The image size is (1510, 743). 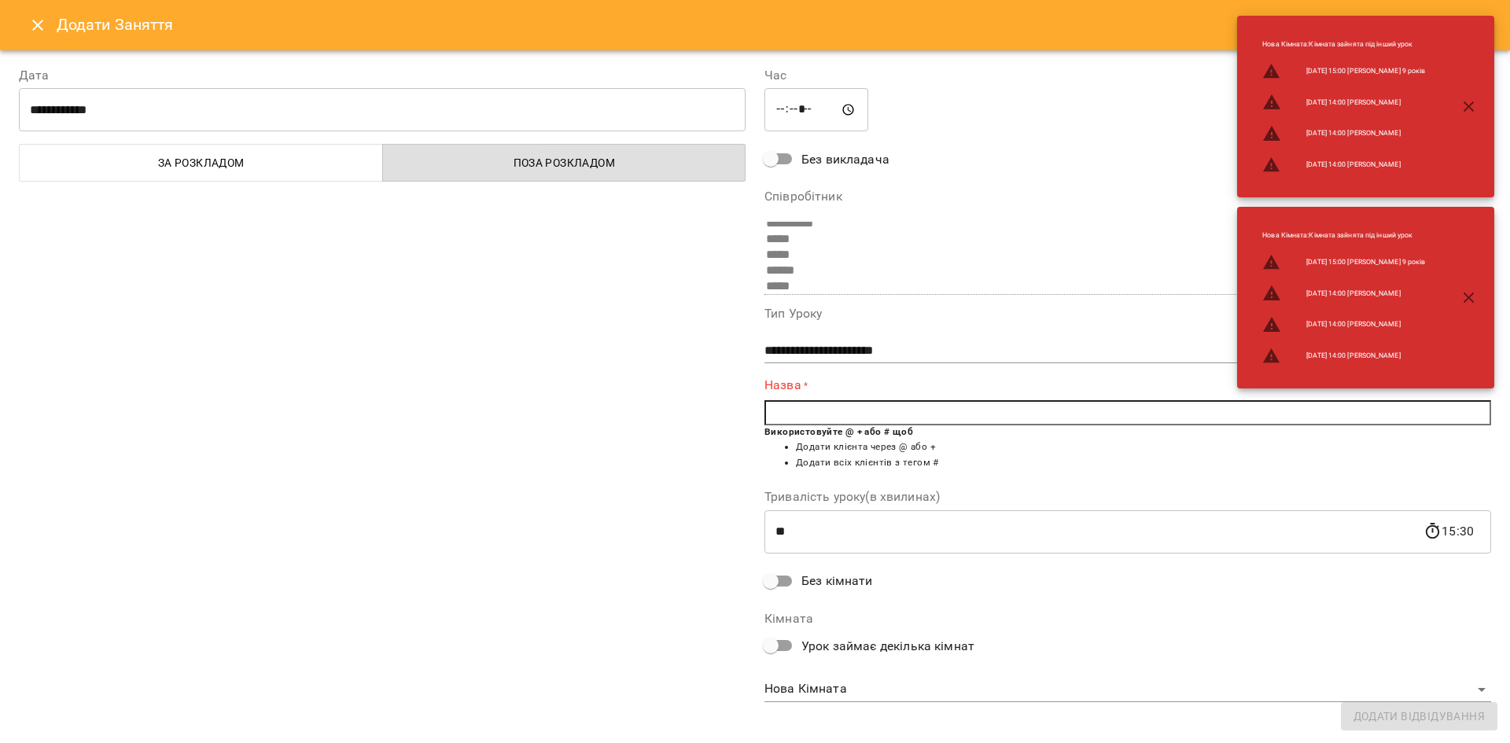 What do you see at coordinates (201, 163) in the screenshot?
I see `button: За розкладом` at bounding box center [201, 163].